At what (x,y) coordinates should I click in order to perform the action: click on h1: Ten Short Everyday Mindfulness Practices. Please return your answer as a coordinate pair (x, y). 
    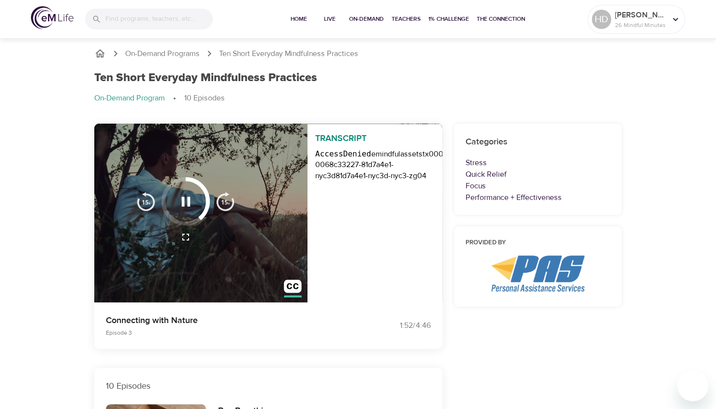
    Looking at the image, I should click on (205, 78).